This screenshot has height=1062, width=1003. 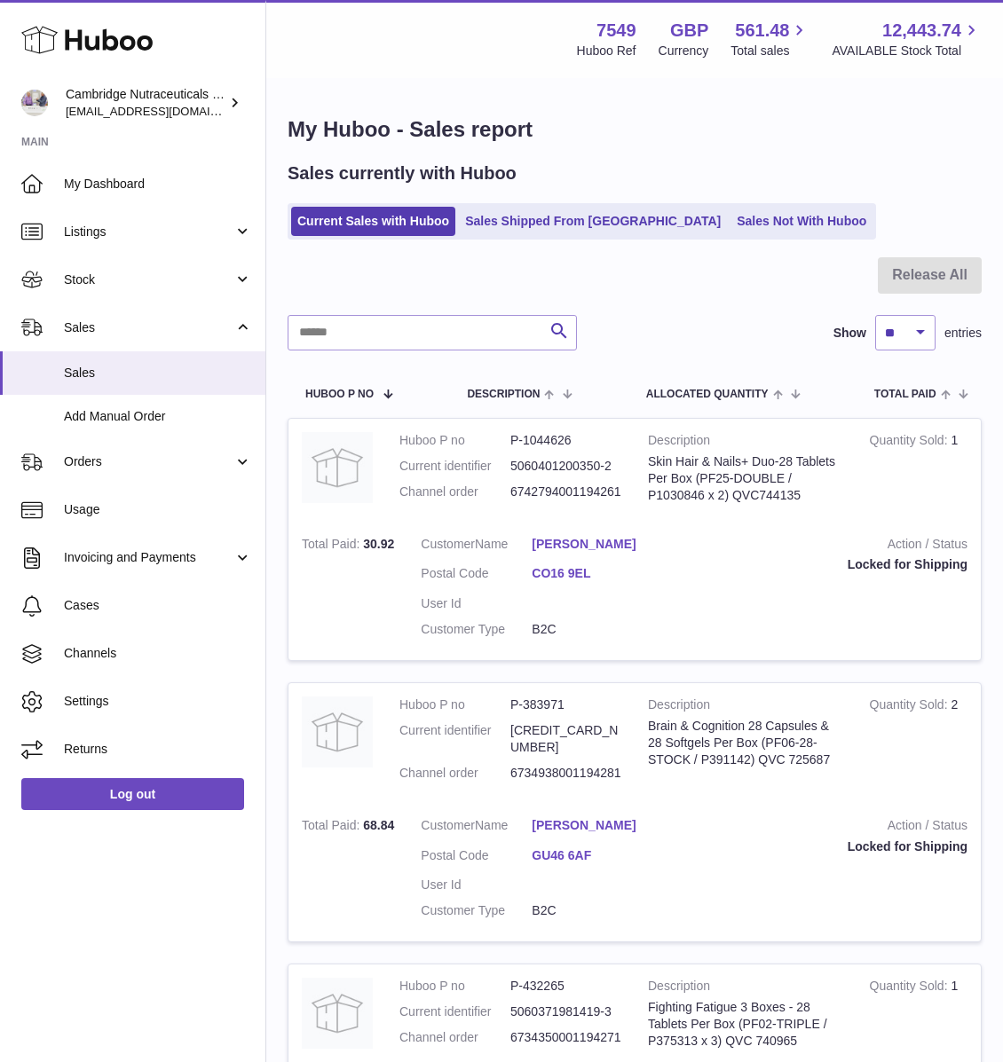 I want to click on span: entries, so click(x=963, y=333).